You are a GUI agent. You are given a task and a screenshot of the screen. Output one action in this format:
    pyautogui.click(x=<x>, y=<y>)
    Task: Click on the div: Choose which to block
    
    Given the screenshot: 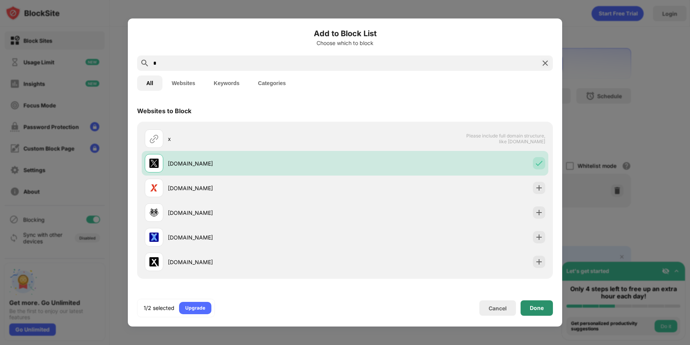 What is the action you would take?
    pyautogui.click(x=345, y=43)
    